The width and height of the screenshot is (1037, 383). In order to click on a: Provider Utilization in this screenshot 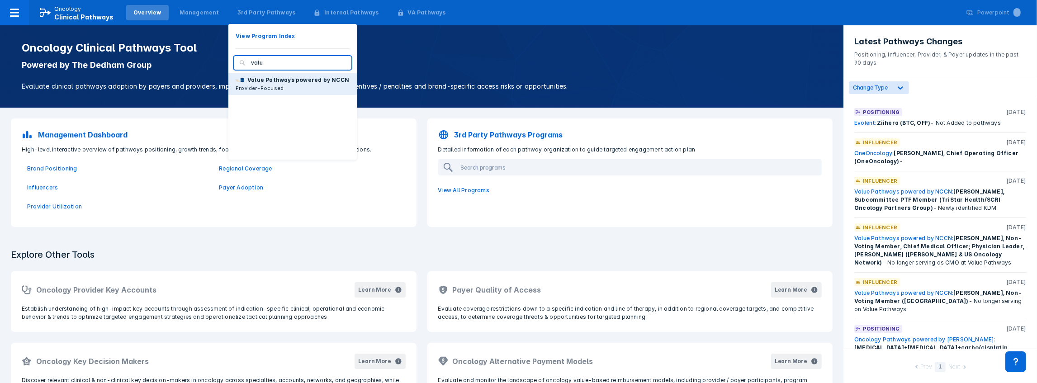, I will do `click(118, 207)`.